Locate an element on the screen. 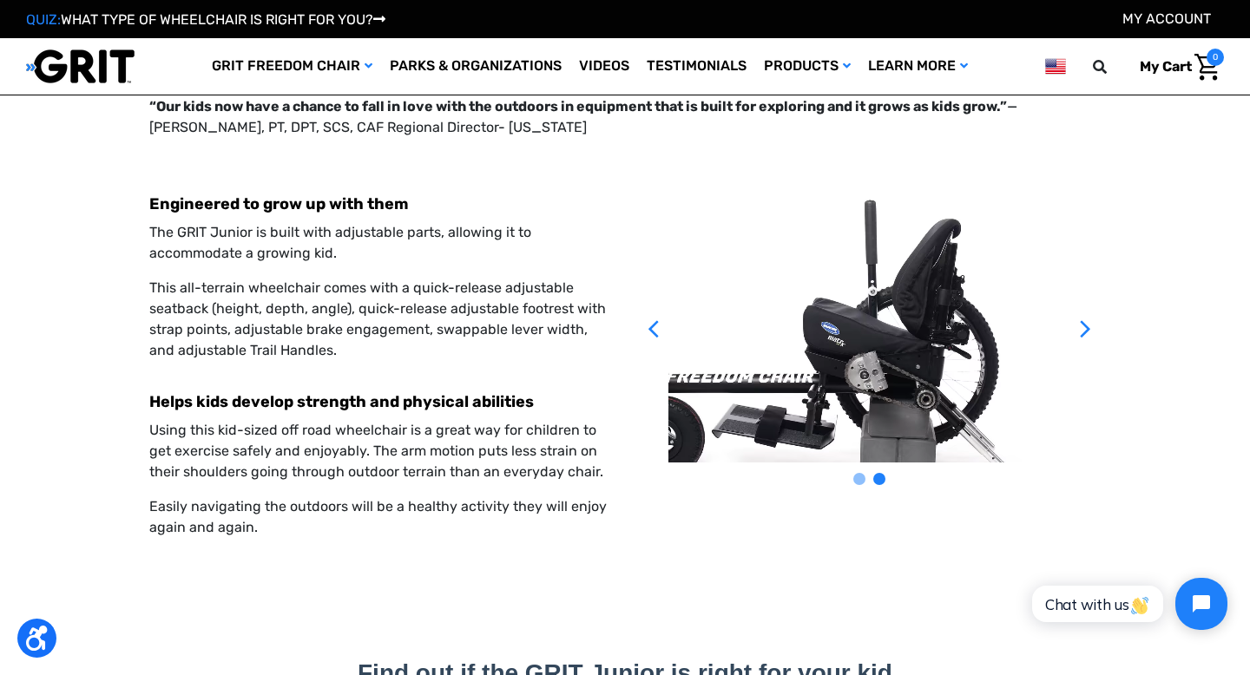 This screenshot has width=1250, height=675. a: Testimonials is located at coordinates (696, 66).